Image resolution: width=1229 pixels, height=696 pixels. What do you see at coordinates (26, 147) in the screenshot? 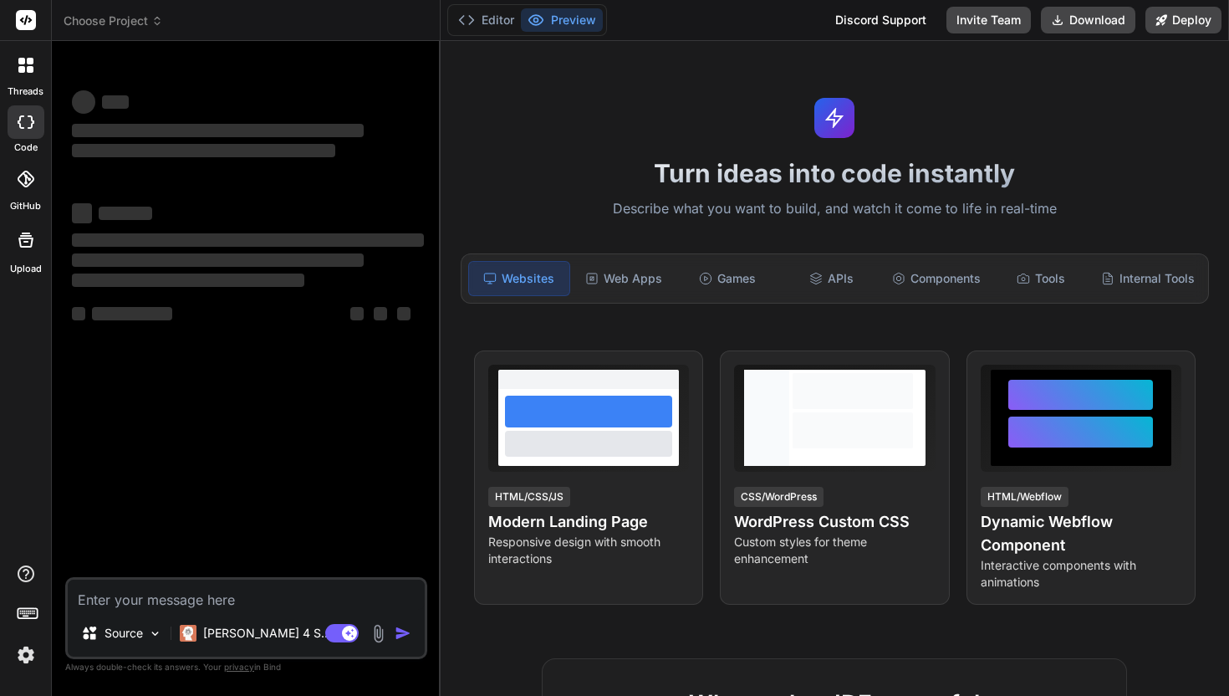
I see `label: code` at bounding box center [26, 147].